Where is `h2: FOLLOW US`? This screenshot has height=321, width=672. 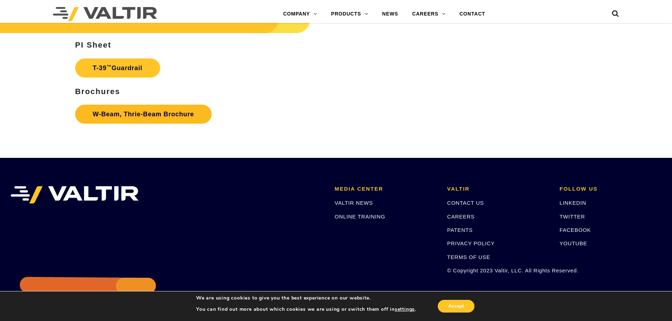 h2: FOLLOW US is located at coordinates (610, 189).